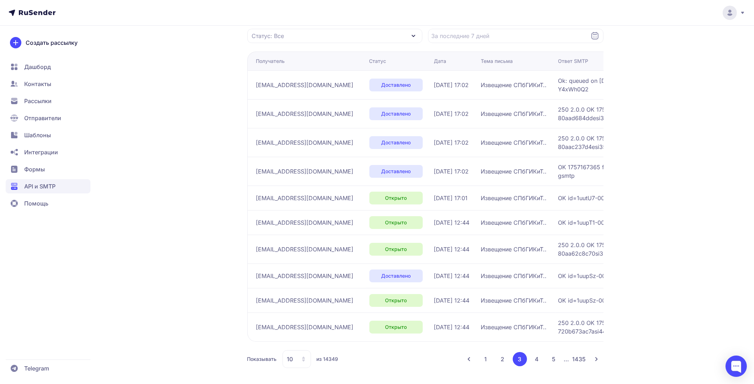 The image size is (754, 384). I want to click on a: Telegram, so click(48, 368).